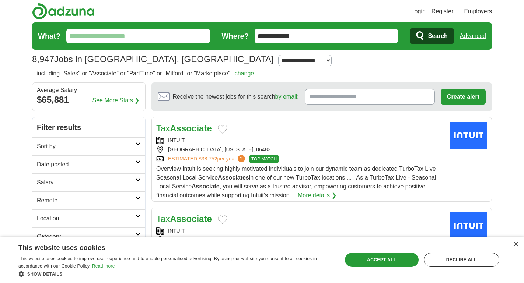 Image resolution: width=524 pixels, height=283 pixels. I want to click on strong: Associates, so click(233, 178).